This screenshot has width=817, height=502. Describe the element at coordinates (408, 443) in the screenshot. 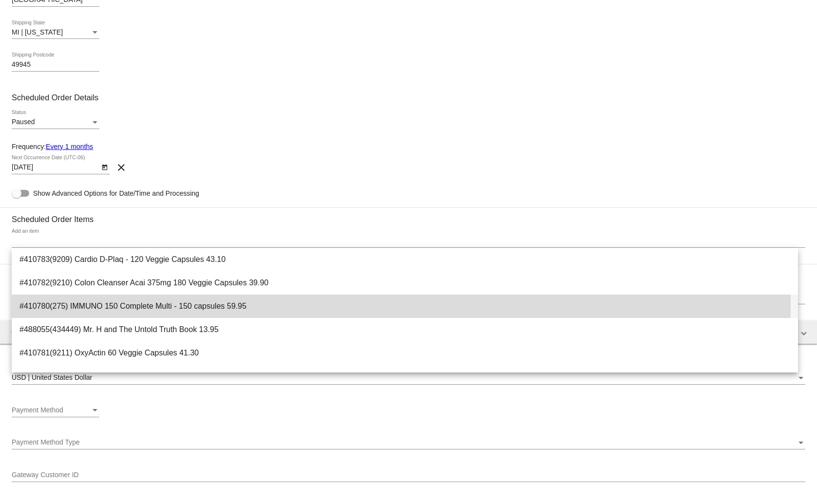

I see `mat-select: Payment Method Type` at that location.